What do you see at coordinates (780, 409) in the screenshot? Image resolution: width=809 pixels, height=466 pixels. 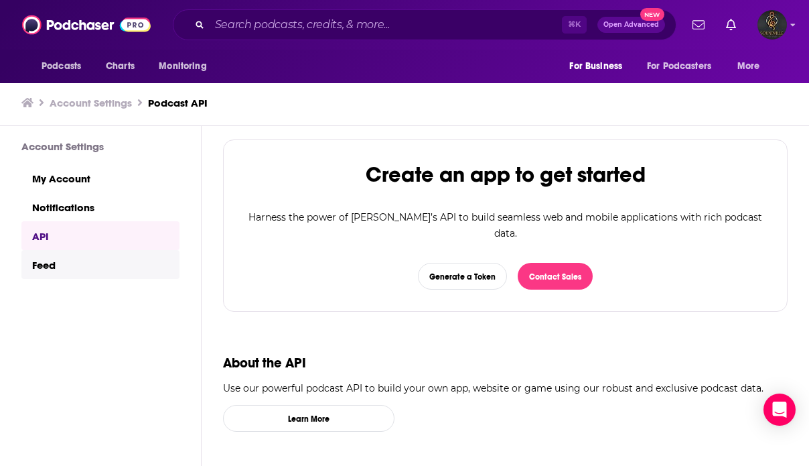 I see `div: Open Intercom Messenger` at bounding box center [780, 409].